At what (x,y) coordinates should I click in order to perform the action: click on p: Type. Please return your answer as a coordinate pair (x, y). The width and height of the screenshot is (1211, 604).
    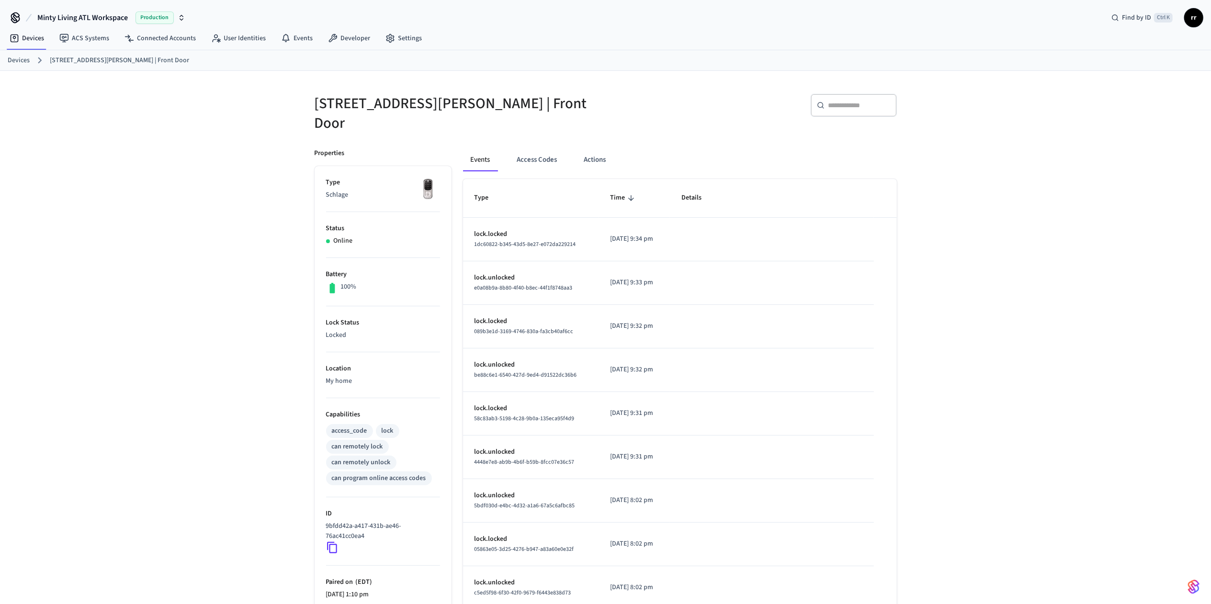
    Looking at the image, I should click on (383, 182).